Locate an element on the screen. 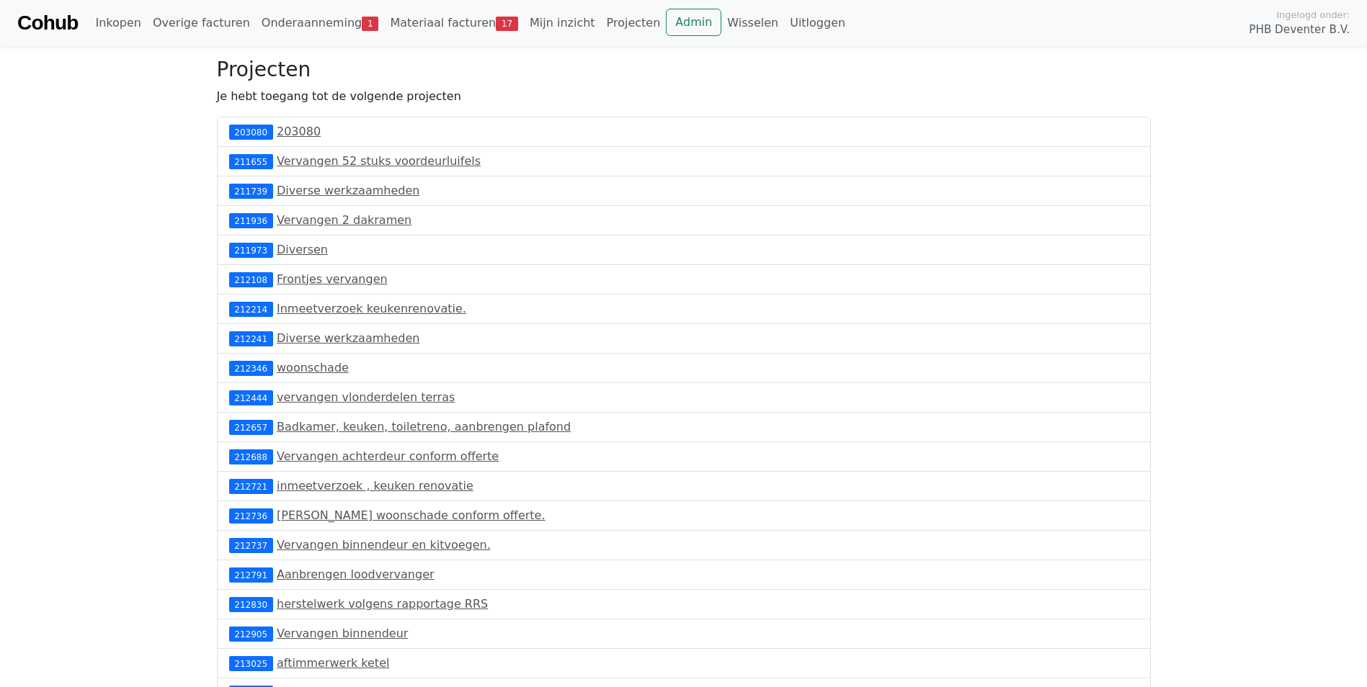 Image resolution: width=1367 pixels, height=687 pixels. span: PHB Deventer B.V. is located at coordinates (1299, 30).